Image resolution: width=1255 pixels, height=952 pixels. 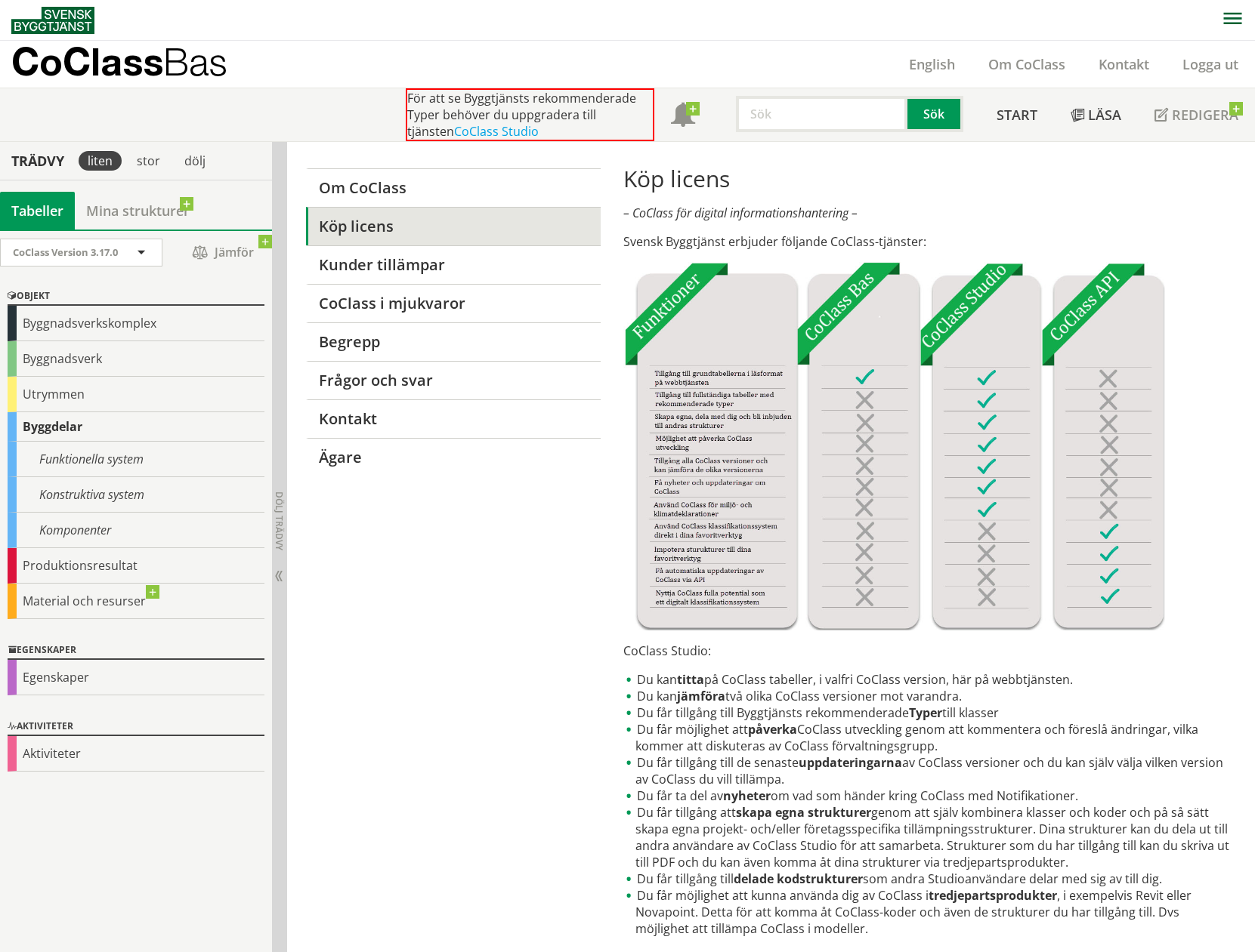 What do you see at coordinates (740, 213) in the screenshot?
I see `em: – CoClass för digital informationshantering –` at bounding box center [740, 213].